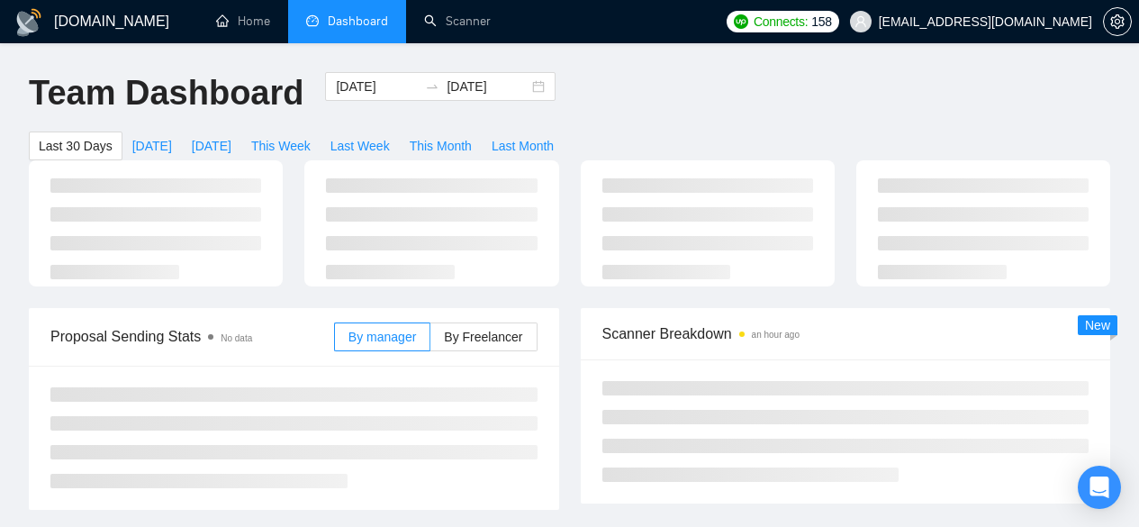  Describe the element at coordinates (376, 86) in the screenshot. I see `input: Start date` at that location.